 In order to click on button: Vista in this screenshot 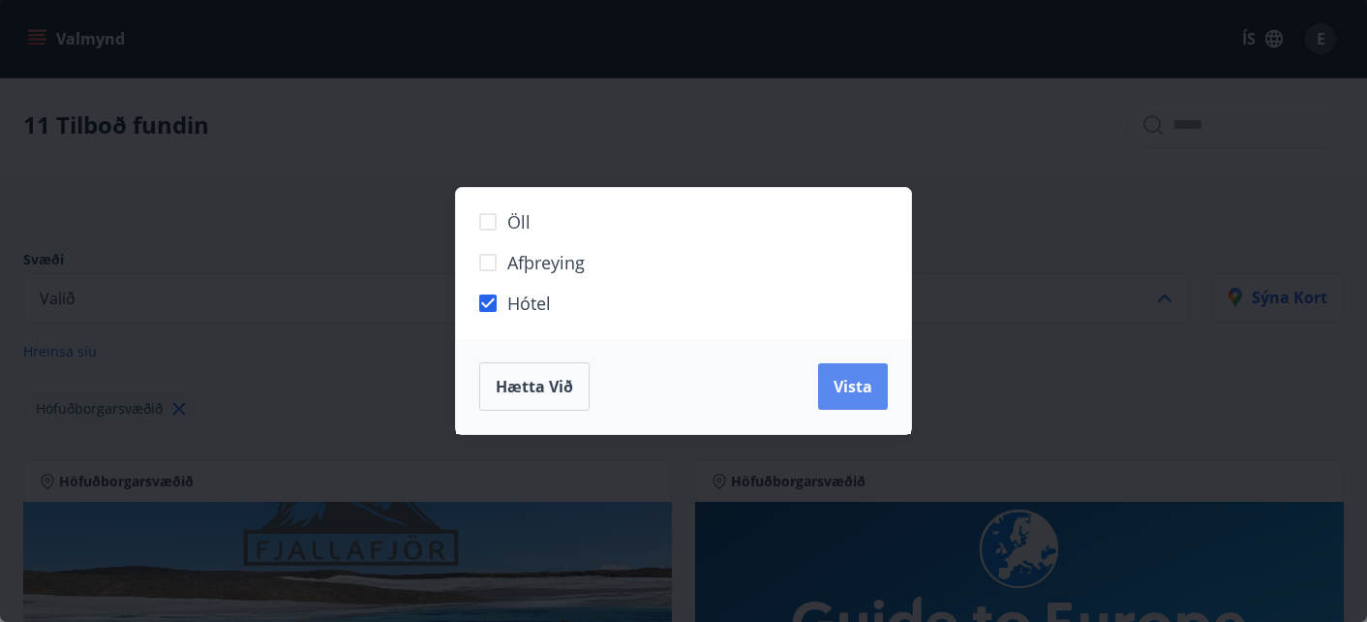, I will do `click(853, 386)`.